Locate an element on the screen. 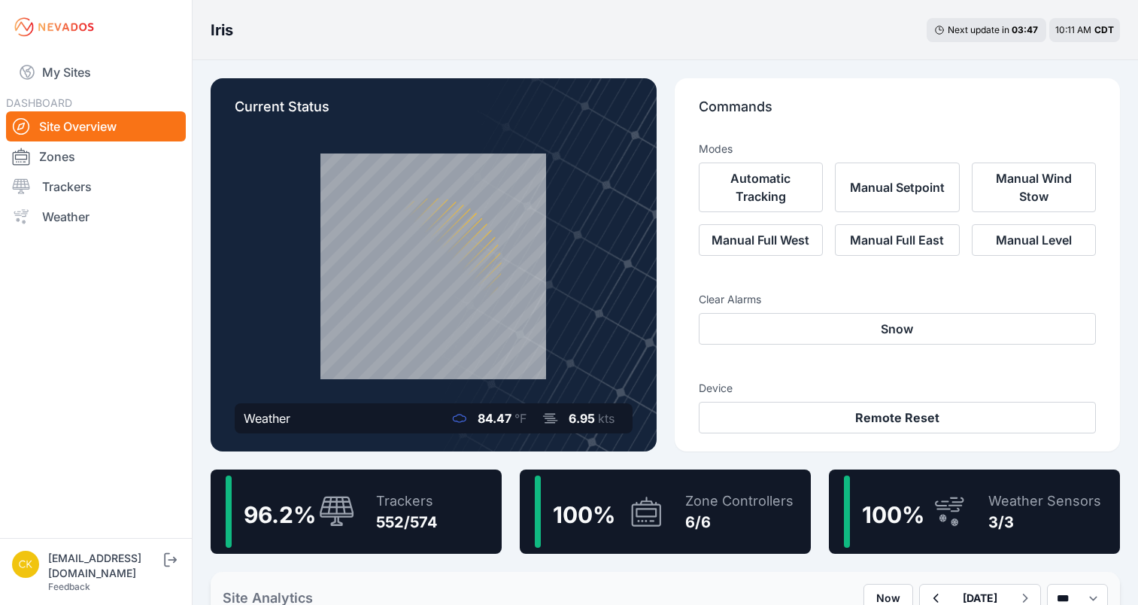  h3: Clear Alarms is located at coordinates (897, 299).